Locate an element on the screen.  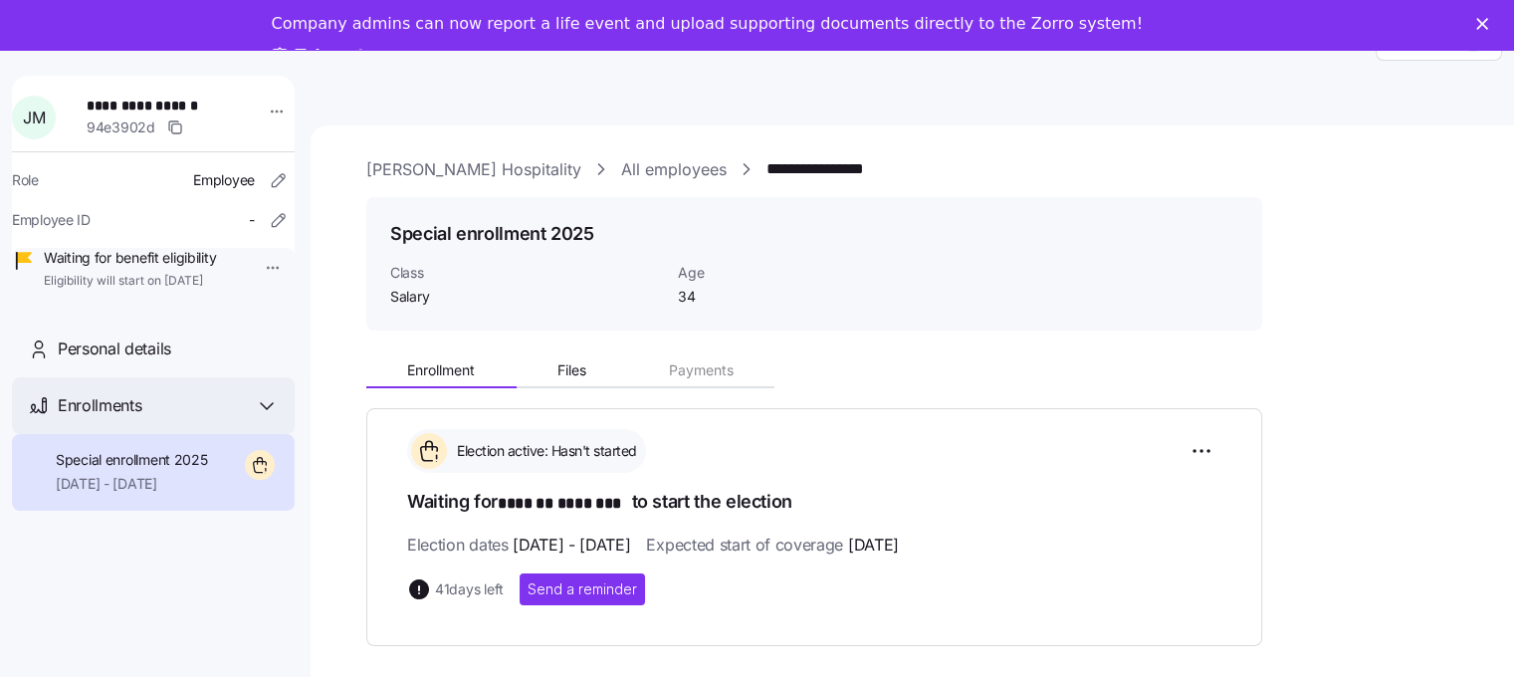
span: Employee ID is located at coordinates (51, 220).